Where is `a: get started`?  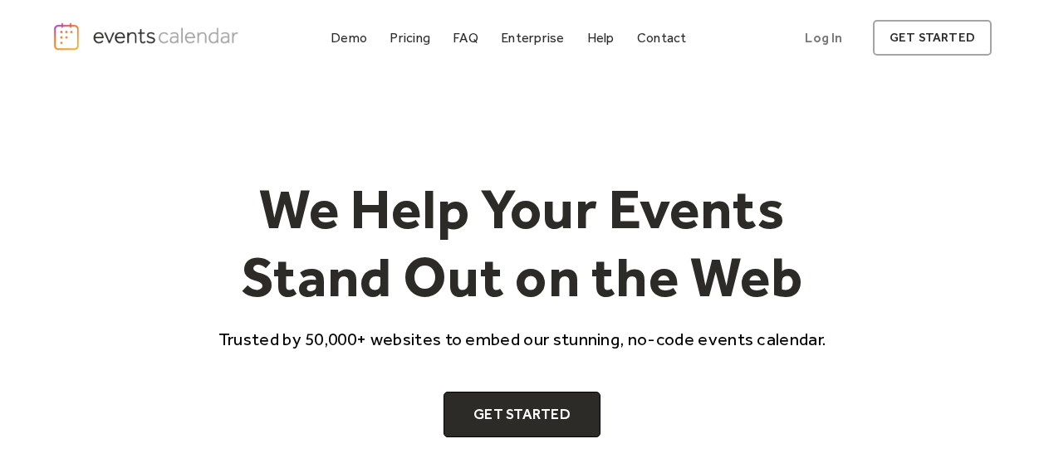
a: get started is located at coordinates (932, 37).